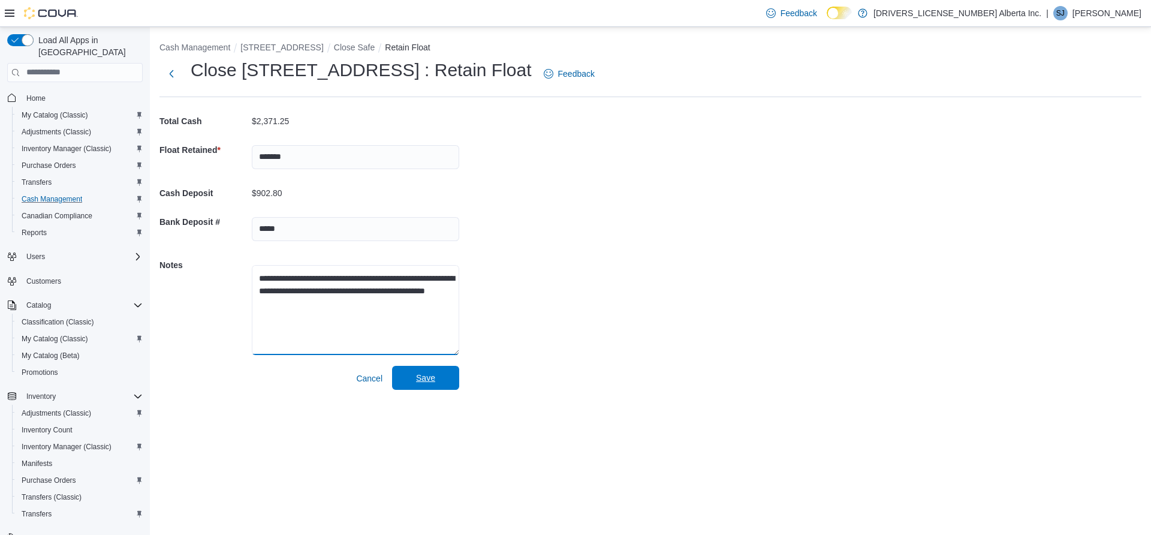  What do you see at coordinates (50, 355) in the screenshot?
I see `a: My Catalog (Beta)` at bounding box center [50, 355].